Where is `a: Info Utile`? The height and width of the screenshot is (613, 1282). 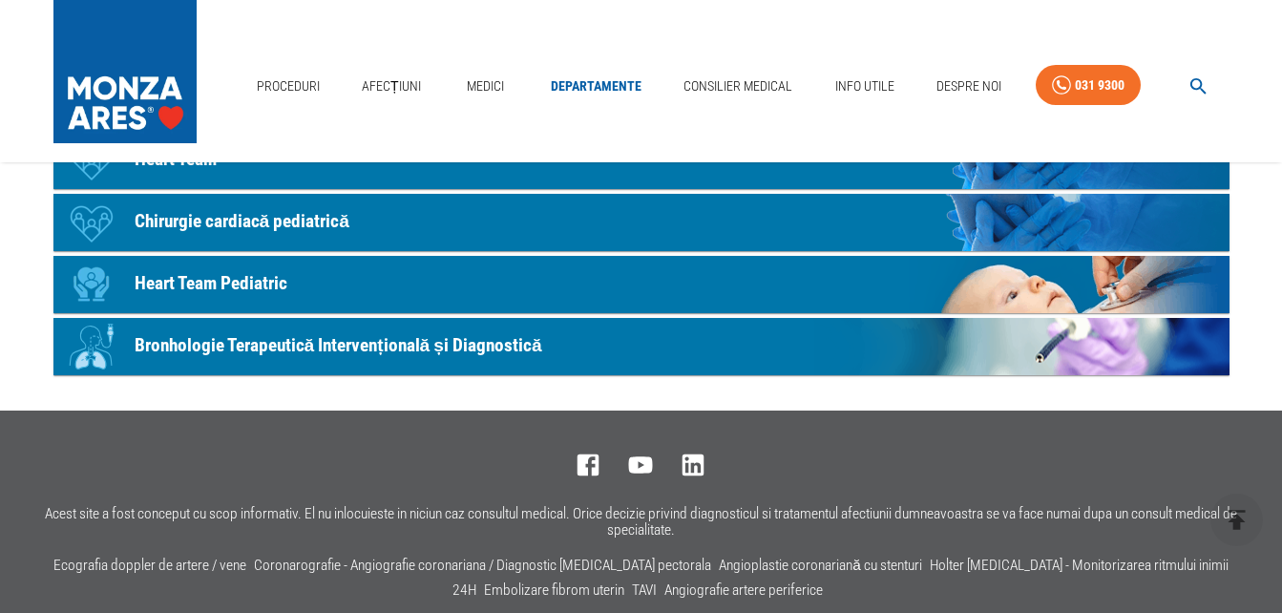 a: Info Utile is located at coordinates (865, 86).